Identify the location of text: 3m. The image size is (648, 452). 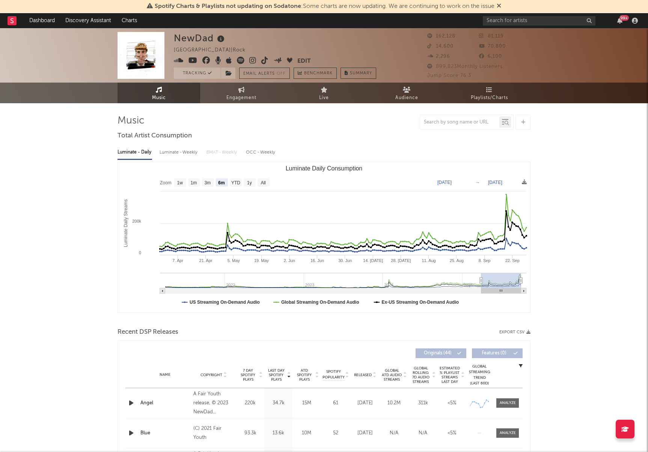
(208, 183).